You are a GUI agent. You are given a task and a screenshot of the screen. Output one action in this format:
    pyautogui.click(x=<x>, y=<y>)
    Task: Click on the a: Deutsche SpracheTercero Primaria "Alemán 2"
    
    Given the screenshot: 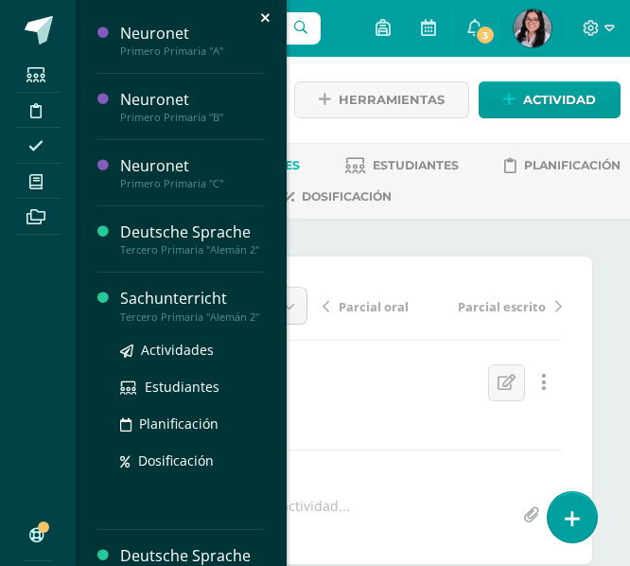 What is the action you would take?
    pyautogui.click(x=192, y=238)
    